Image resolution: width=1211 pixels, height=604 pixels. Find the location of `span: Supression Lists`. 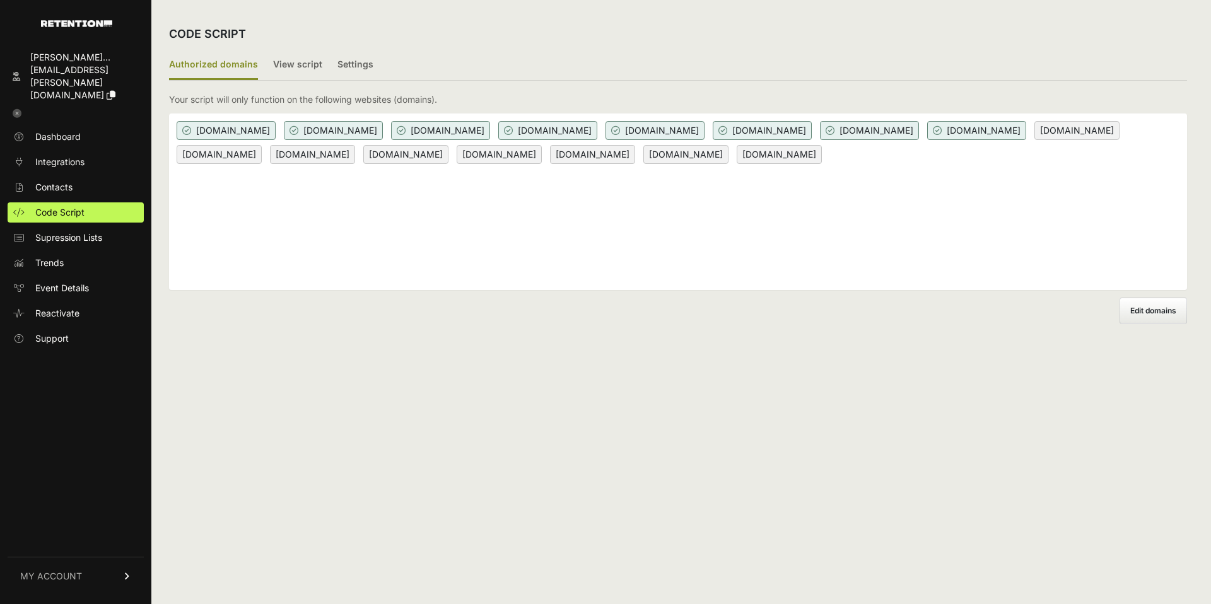

span: Supression Lists is located at coordinates (69, 238).